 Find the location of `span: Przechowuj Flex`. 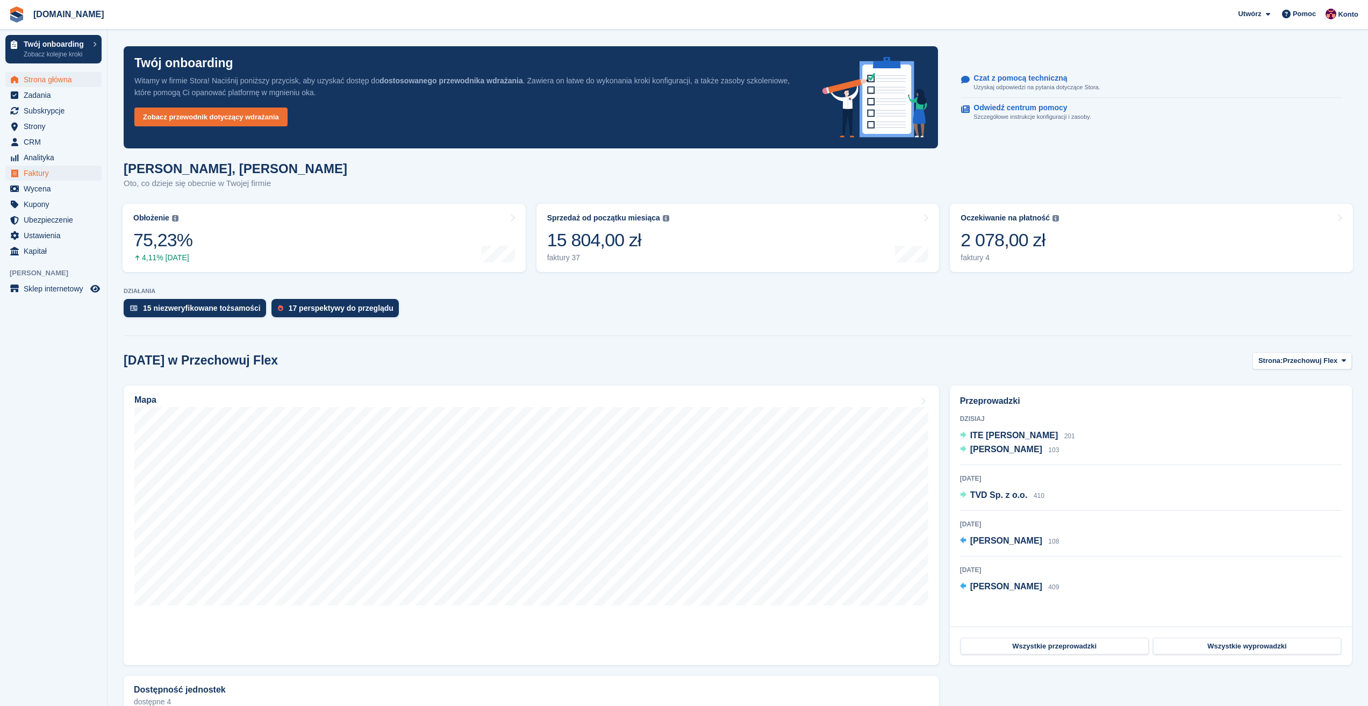

span: Przechowuj Flex is located at coordinates (1310, 361).